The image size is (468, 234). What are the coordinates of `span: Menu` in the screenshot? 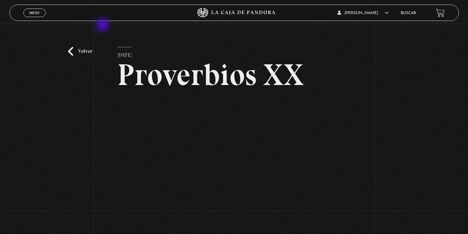 It's located at (34, 13).